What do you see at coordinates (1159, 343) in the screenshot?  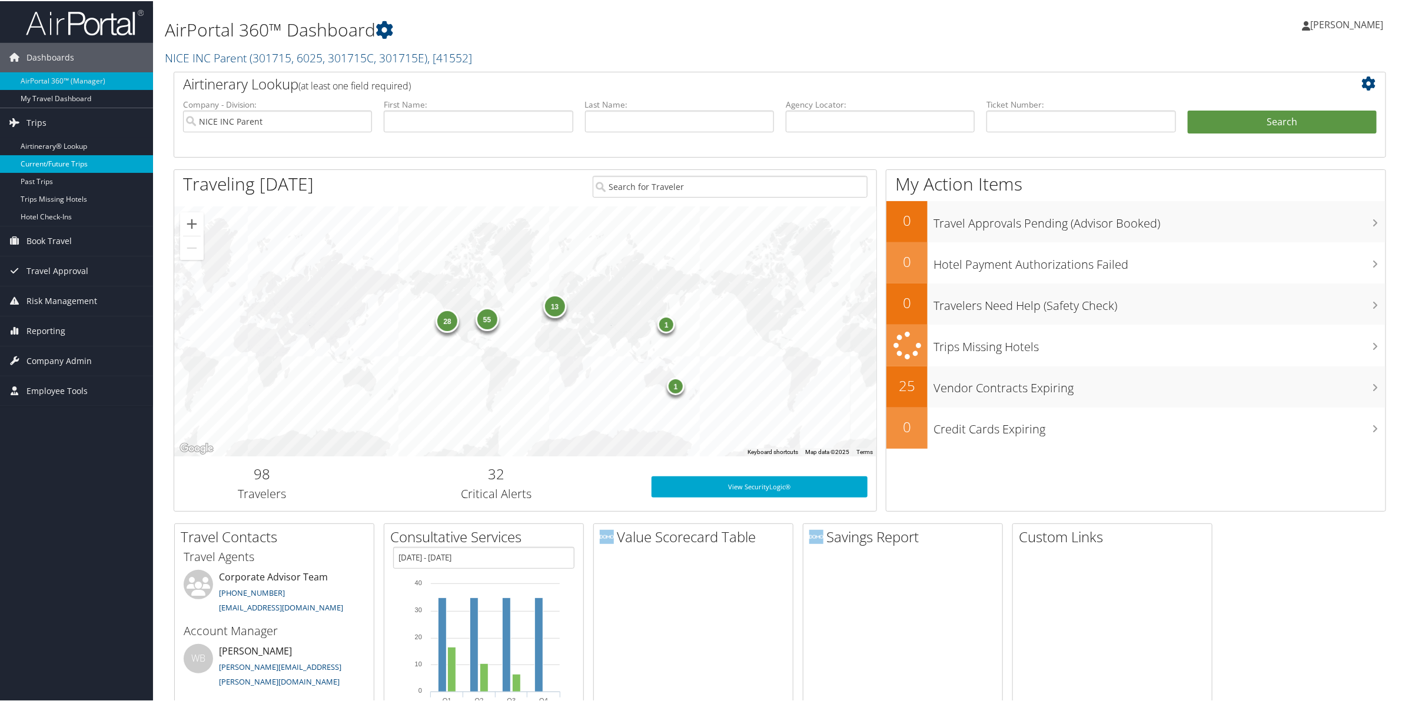 I see `h3: Trips Missing Hotels` at bounding box center [1159, 343].